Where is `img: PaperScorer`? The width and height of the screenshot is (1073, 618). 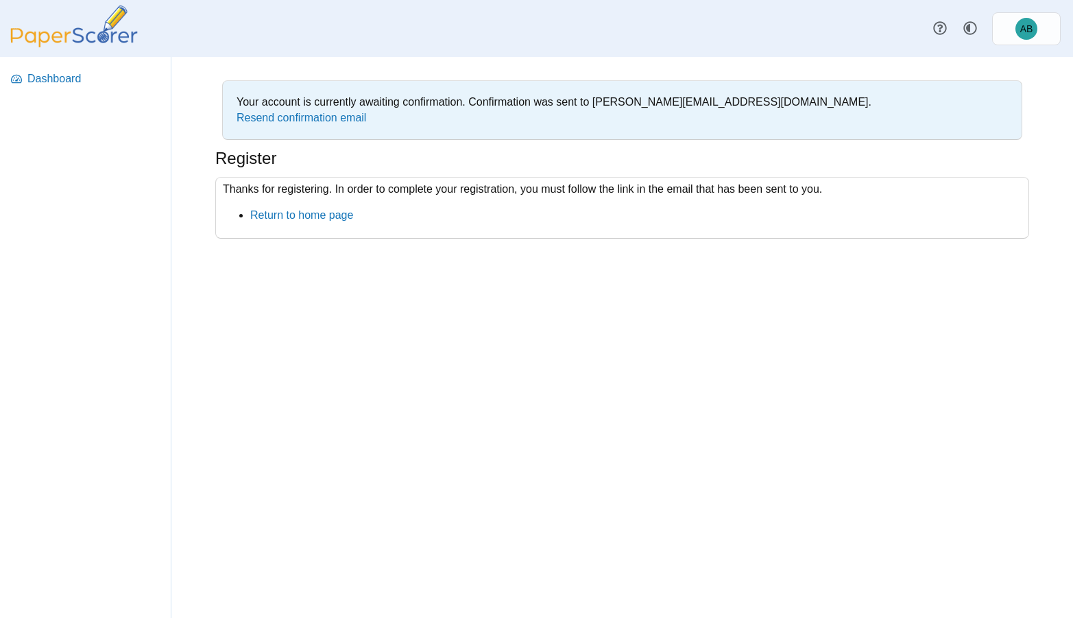
img: PaperScorer is located at coordinates (74, 26).